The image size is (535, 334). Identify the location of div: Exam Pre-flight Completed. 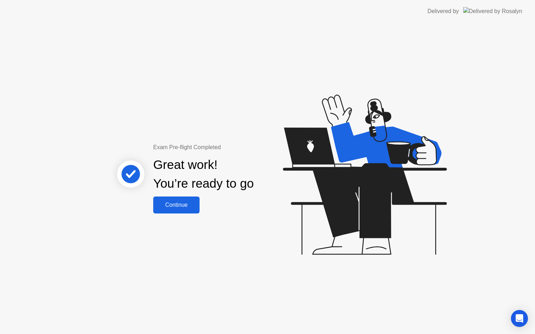
(226, 148).